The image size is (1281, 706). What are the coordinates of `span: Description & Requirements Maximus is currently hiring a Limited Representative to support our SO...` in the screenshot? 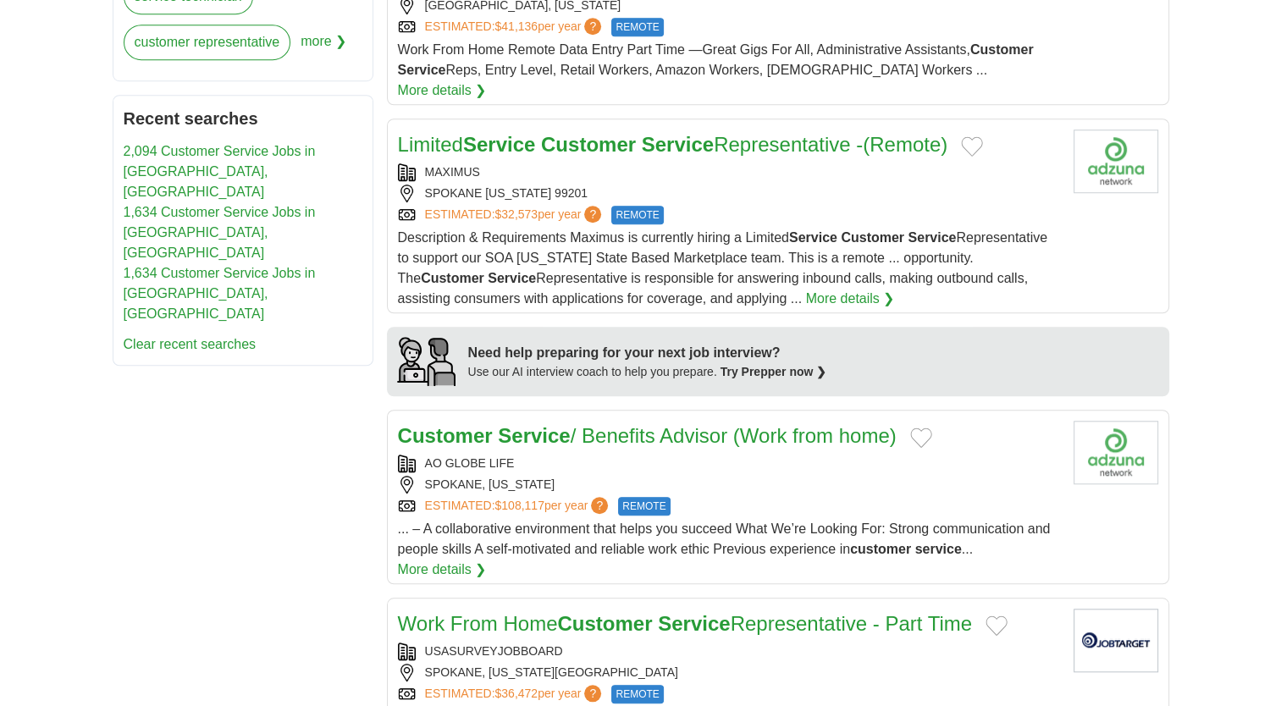 It's located at (722, 268).